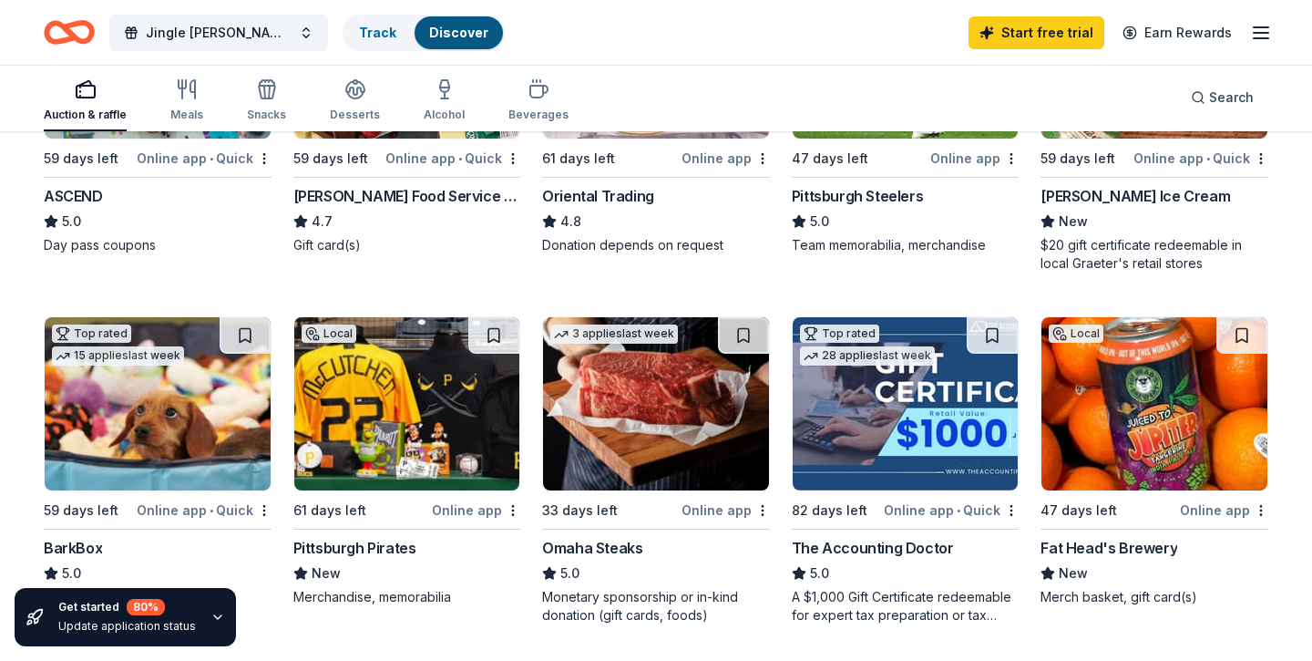 This screenshot has height=661, width=1312. Describe the element at coordinates (858, 196) in the screenshot. I see `div: Pittsburgh Steelers` at that location.